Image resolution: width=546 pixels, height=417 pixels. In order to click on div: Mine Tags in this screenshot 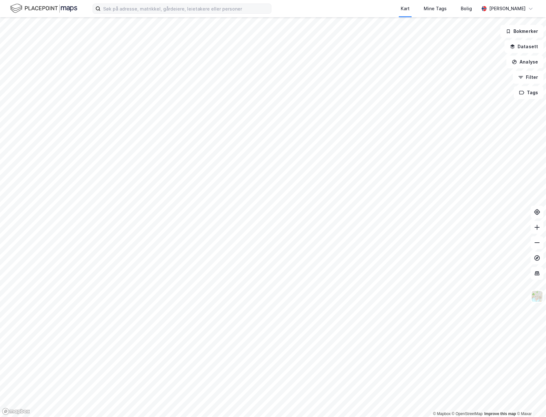, I will do `click(435, 9)`.